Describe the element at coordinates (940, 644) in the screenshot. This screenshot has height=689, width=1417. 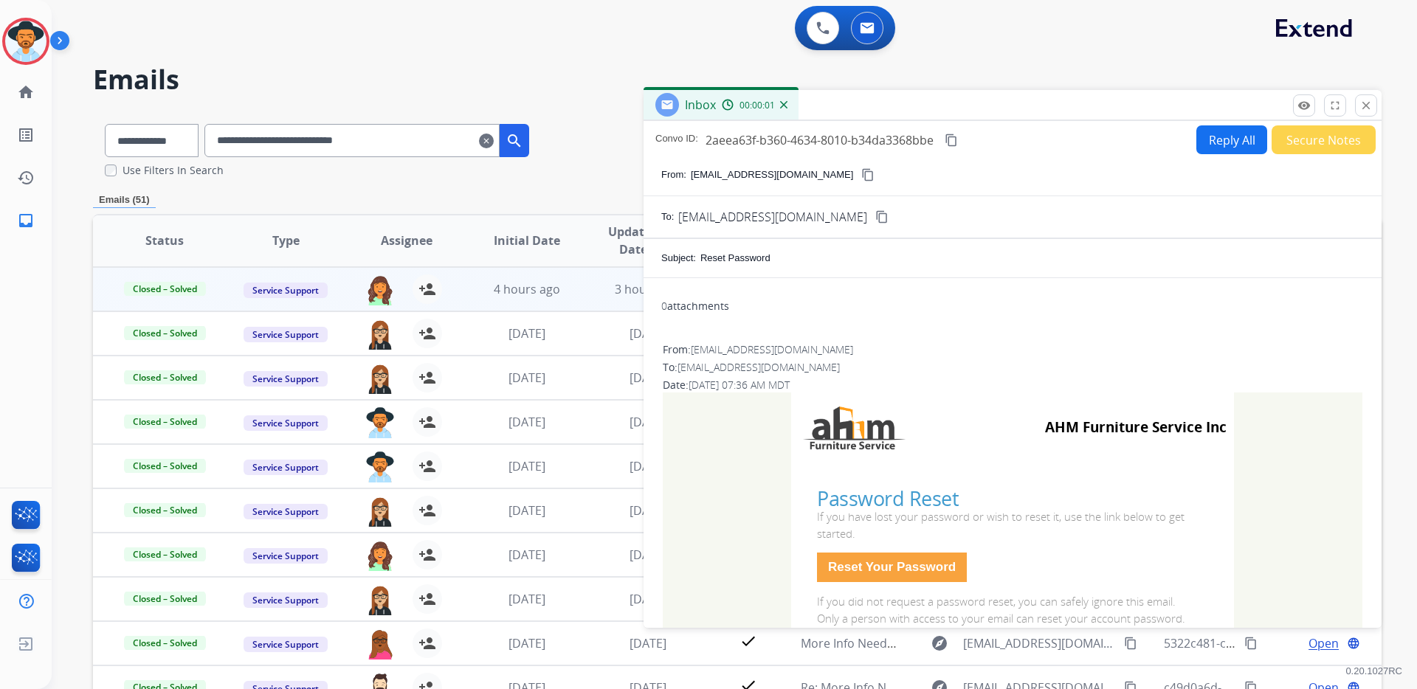
I see `mat-icon: explore` at that location.